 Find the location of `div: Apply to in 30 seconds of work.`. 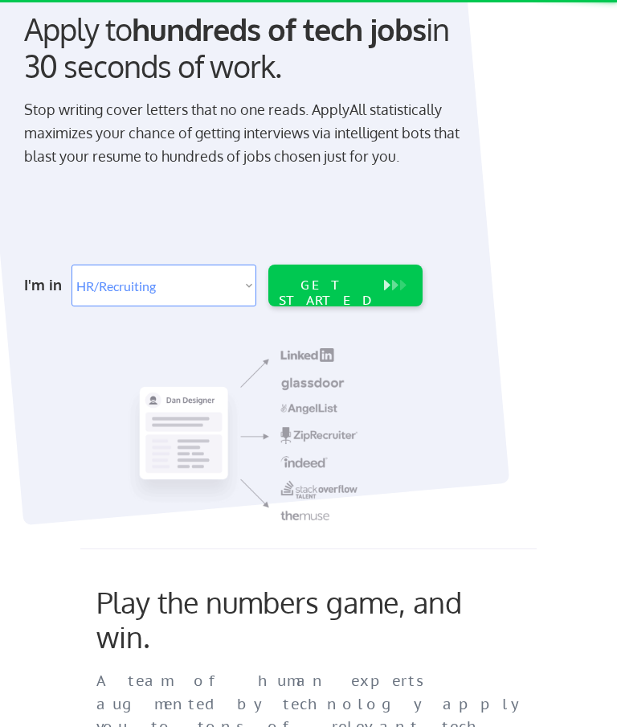

div: Apply to in 30 seconds of work. is located at coordinates (244, 47).